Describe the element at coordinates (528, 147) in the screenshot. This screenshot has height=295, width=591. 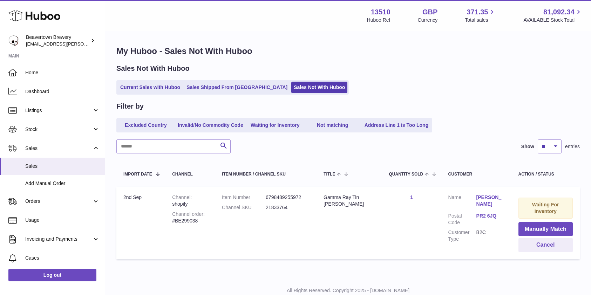
I see `label: Show` at that location.